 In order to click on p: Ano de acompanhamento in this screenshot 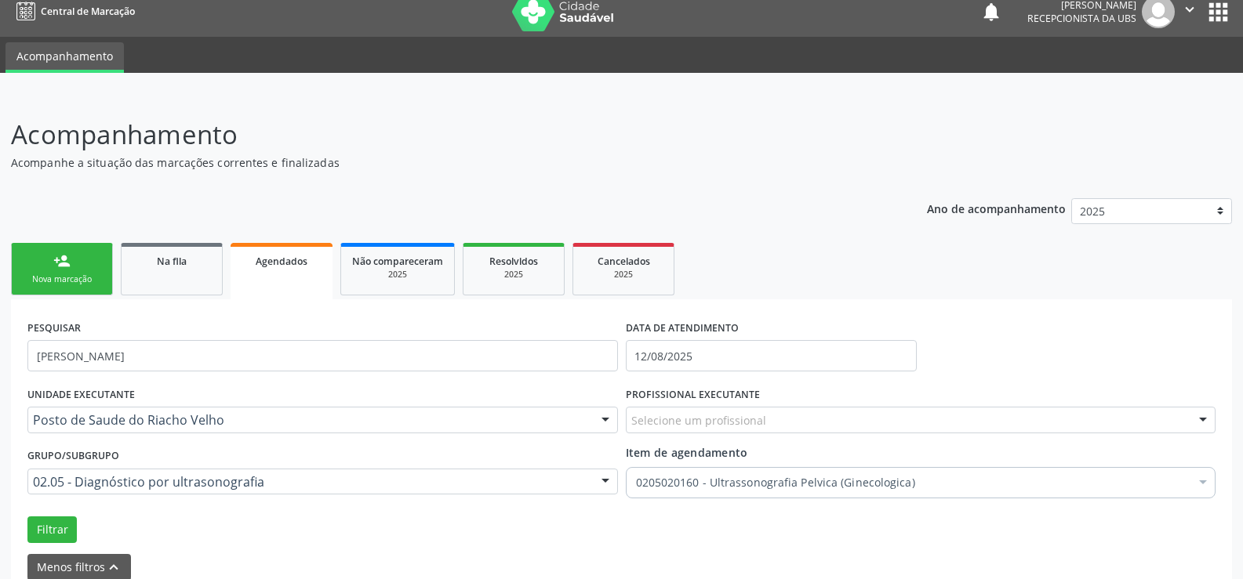, I will do `click(996, 208)`.